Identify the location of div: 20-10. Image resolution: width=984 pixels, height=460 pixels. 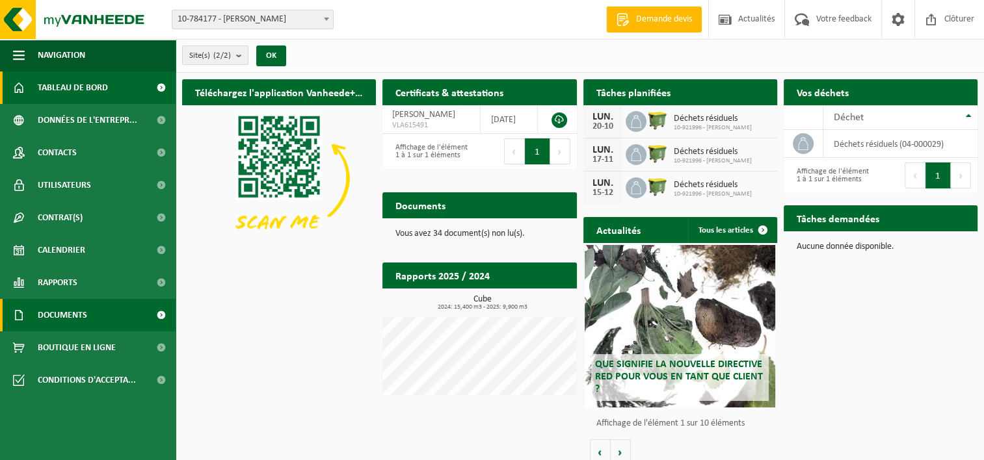
(603, 127).